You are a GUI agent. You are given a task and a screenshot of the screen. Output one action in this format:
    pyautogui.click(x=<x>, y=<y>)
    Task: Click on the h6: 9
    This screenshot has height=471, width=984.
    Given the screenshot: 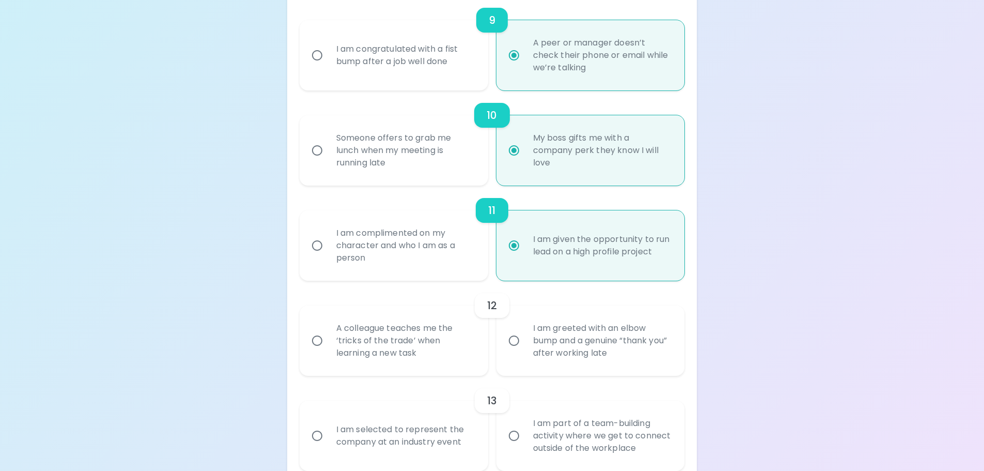 What is the action you would take?
    pyautogui.click(x=492, y=20)
    